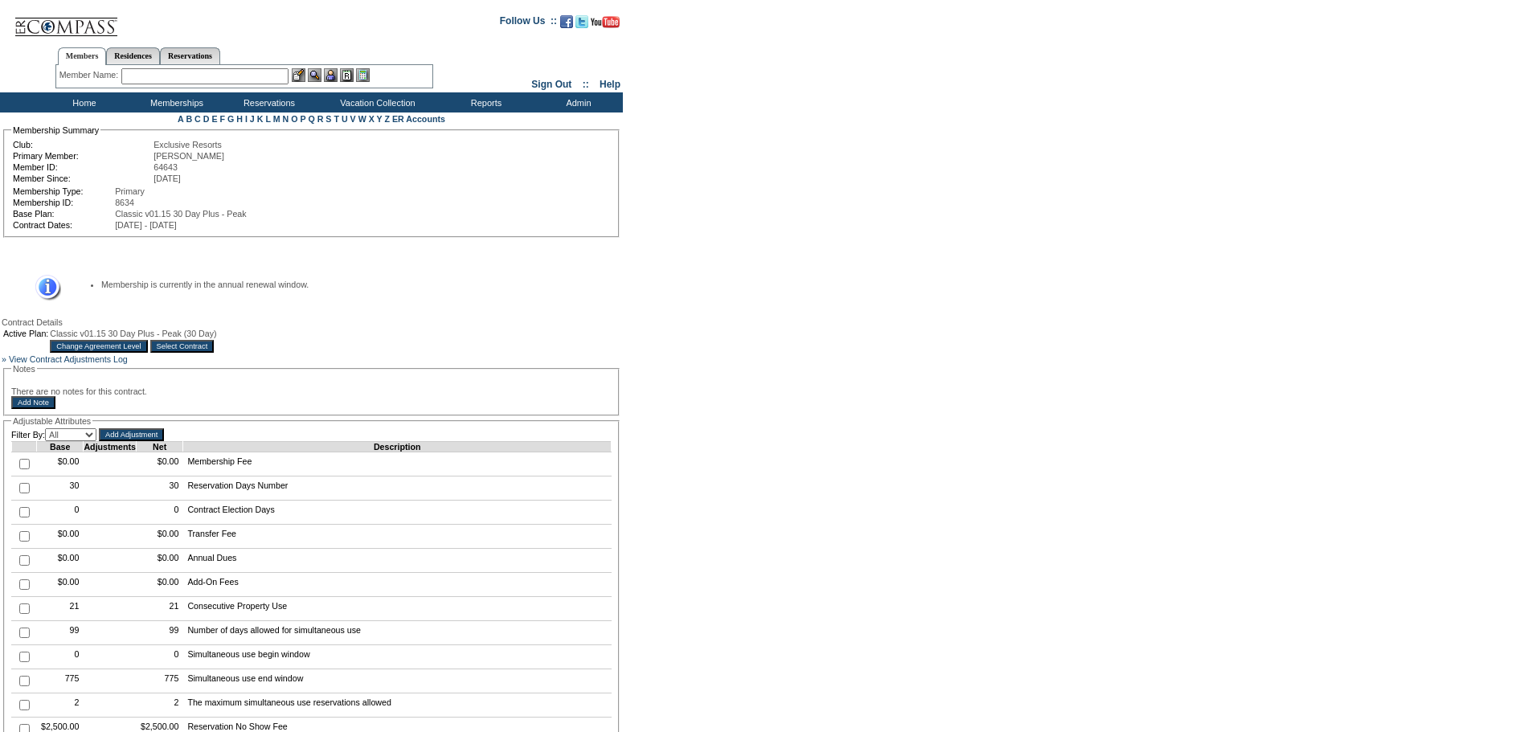 This screenshot has height=732, width=1531. What do you see at coordinates (484, 102) in the screenshot?
I see `td: Reports` at bounding box center [484, 102].